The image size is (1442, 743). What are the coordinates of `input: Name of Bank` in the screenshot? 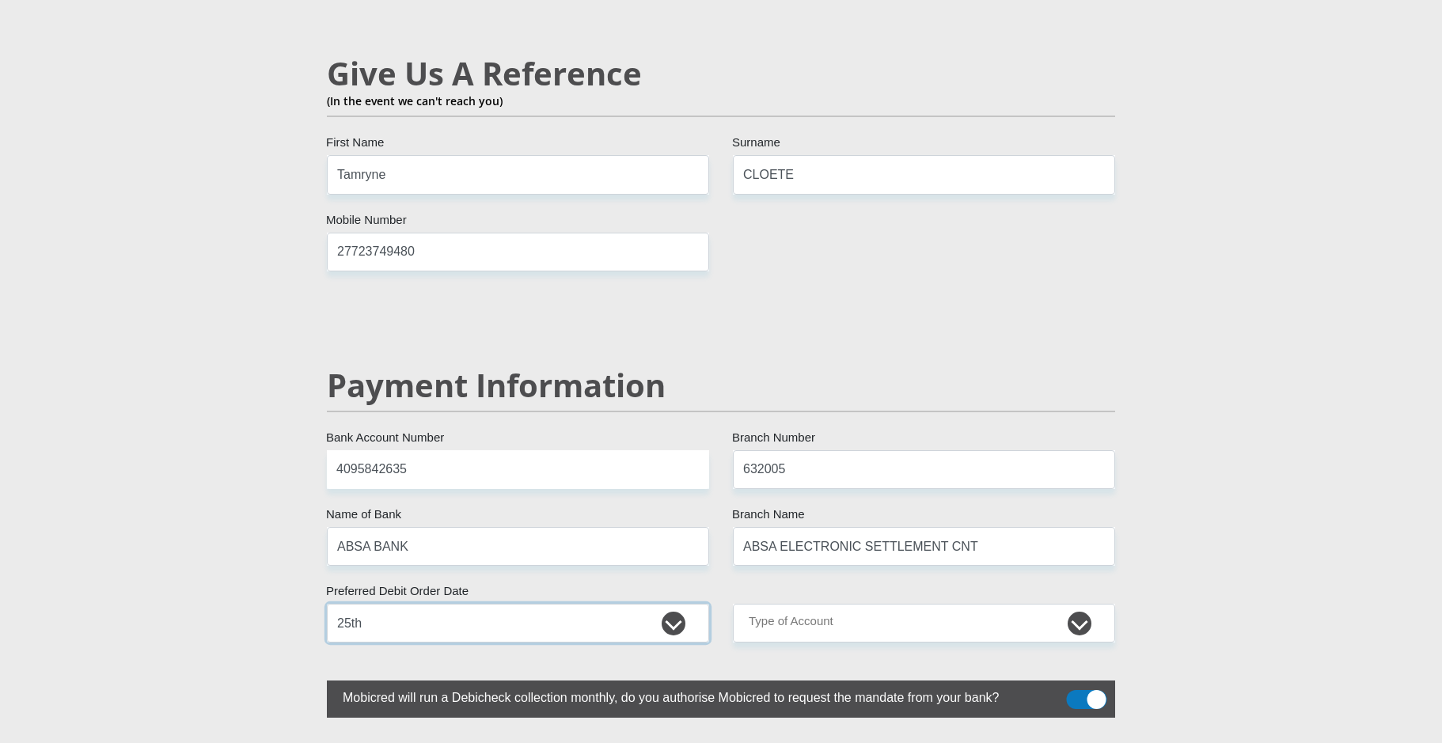 It's located at (518, 546).